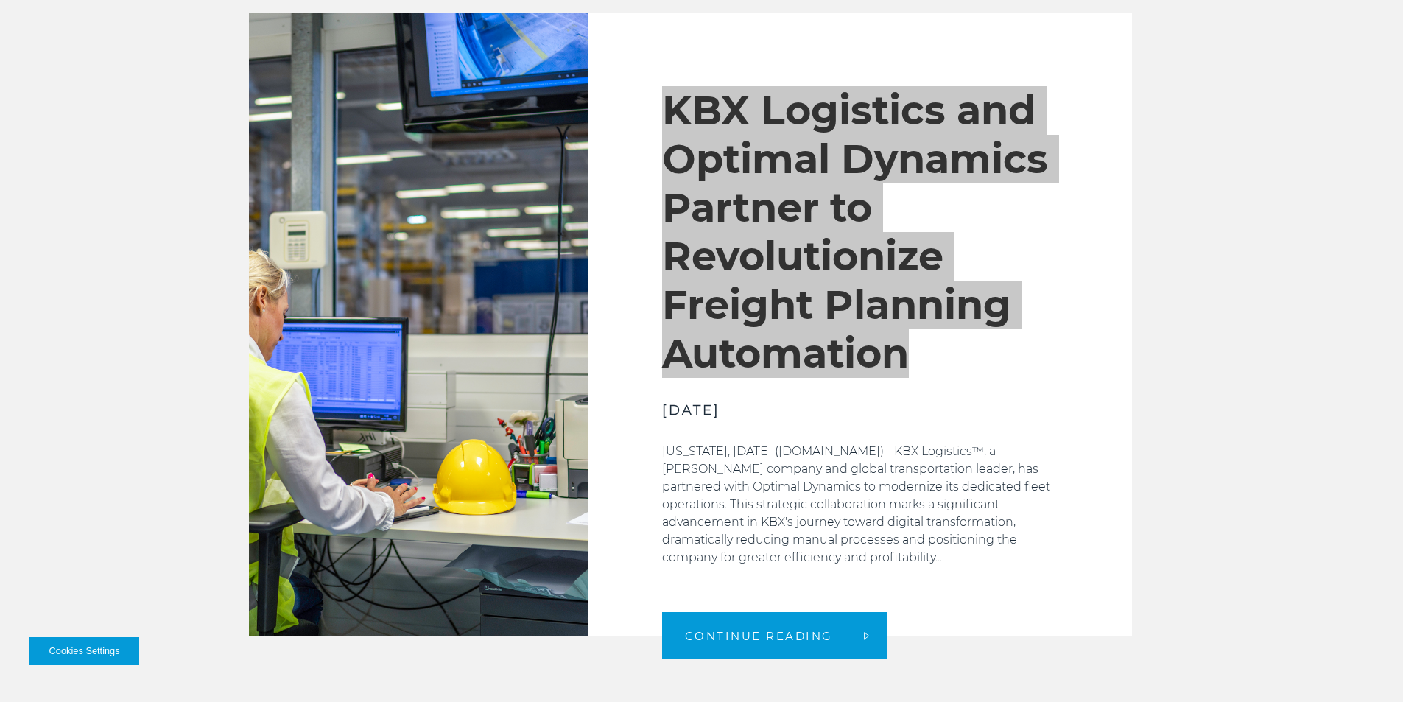  I want to click on button: Cookies Settings, so click(84, 651).